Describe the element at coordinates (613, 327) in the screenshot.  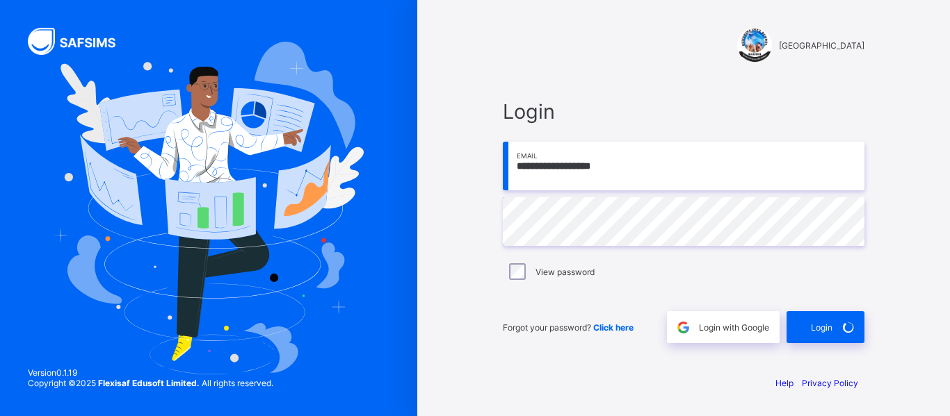
I see `a: Click here` at that location.